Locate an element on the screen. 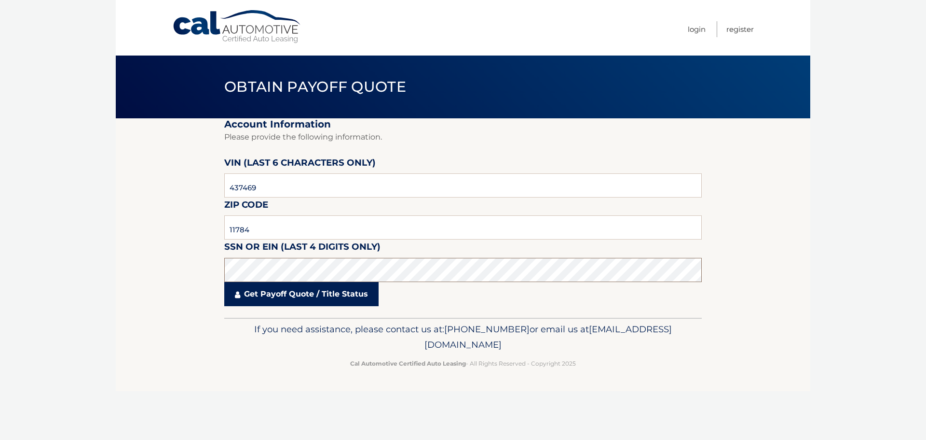 This screenshot has width=926, height=440. p: Please provide the following information. is located at coordinates (463, 137).